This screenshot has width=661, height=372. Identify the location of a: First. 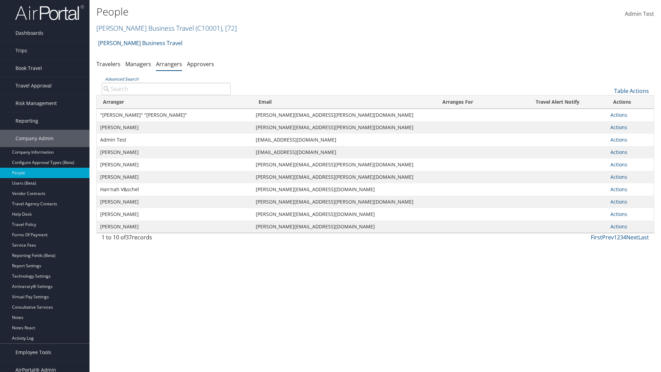
(596, 237).